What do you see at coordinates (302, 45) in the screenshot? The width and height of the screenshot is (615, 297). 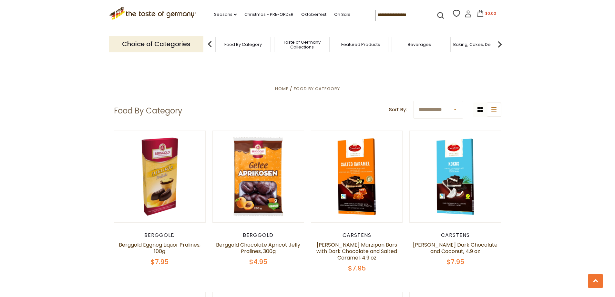 I see `span: Taste of Germany Collections` at bounding box center [302, 45].